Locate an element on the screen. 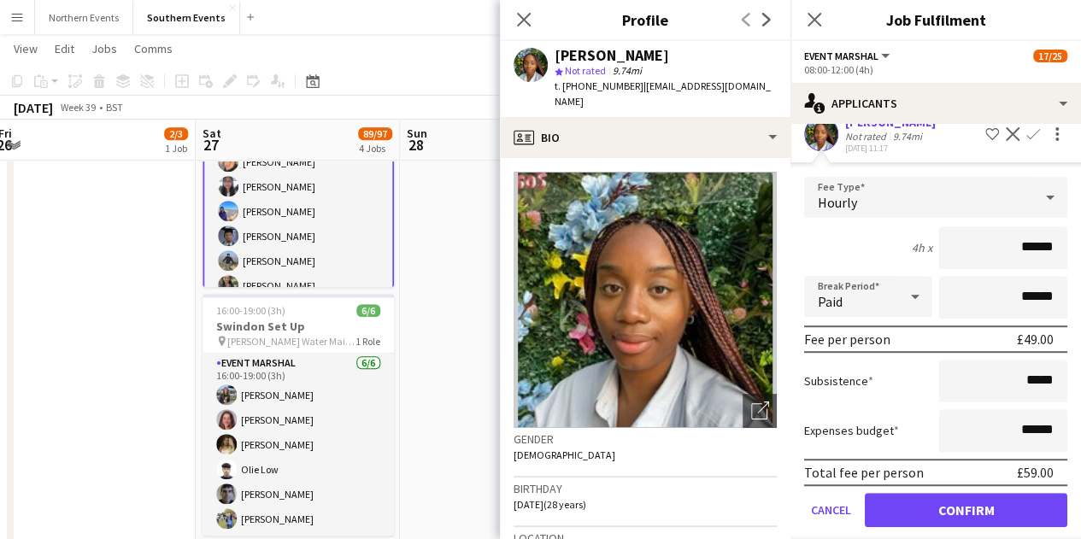 This screenshot has width=1081, height=539. div: £59.00 is located at coordinates (1034, 472).